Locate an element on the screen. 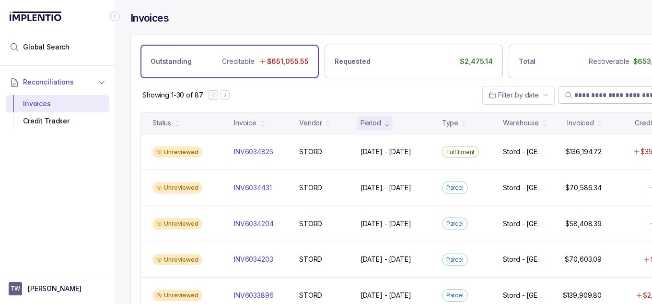 This screenshot has width=652, height=304. div: Reconciliations is located at coordinates (58, 112).